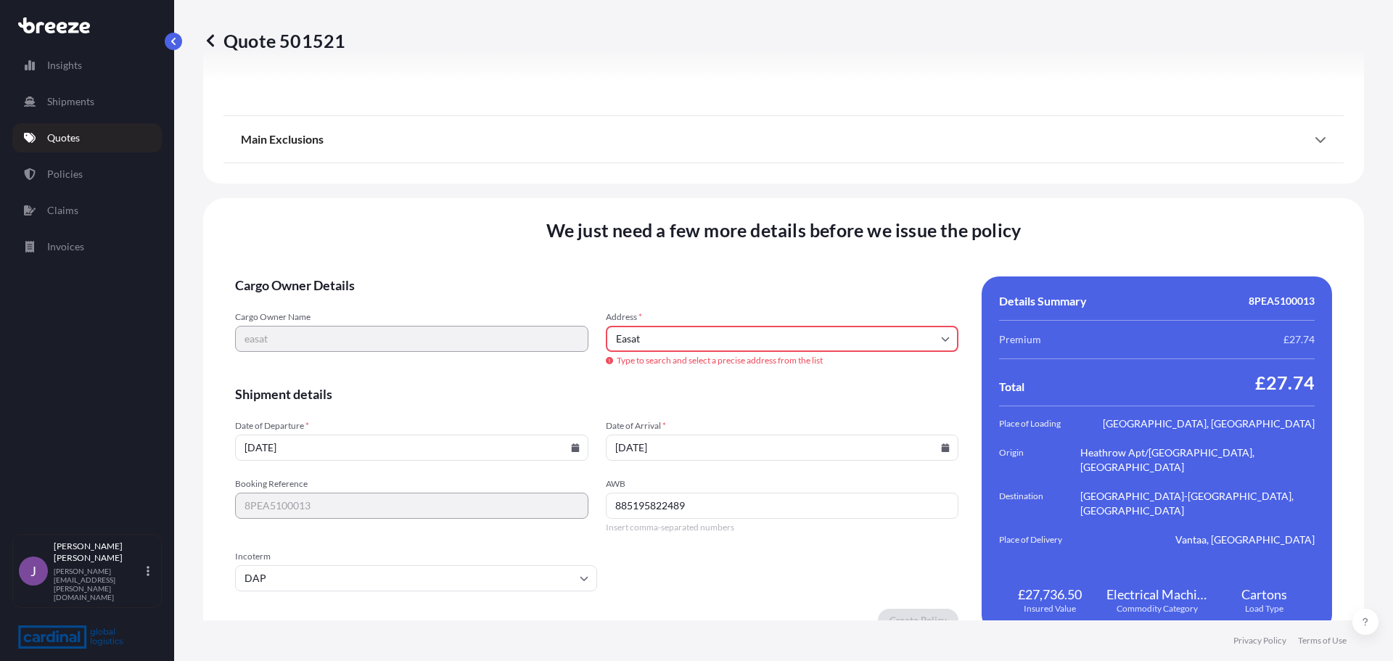 The height and width of the screenshot is (661, 1393). What do you see at coordinates (87, 138) in the screenshot?
I see `a: Quotes` at bounding box center [87, 138].